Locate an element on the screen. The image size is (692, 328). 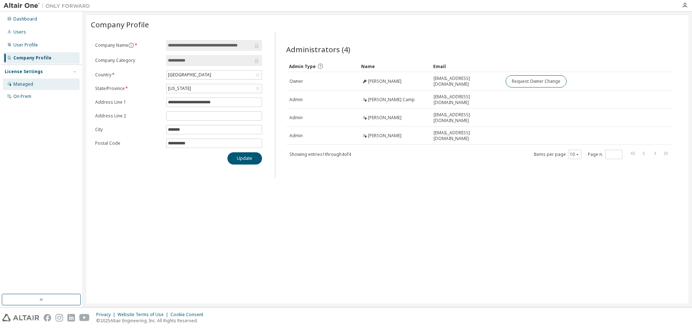
img: instagram.svg is located at coordinates (59, 318).